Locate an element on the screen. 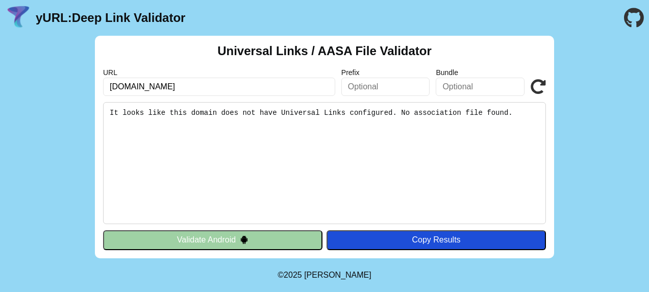 This screenshot has height=292, width=649. img: yURL Logo is located at coordinates (18, 18).